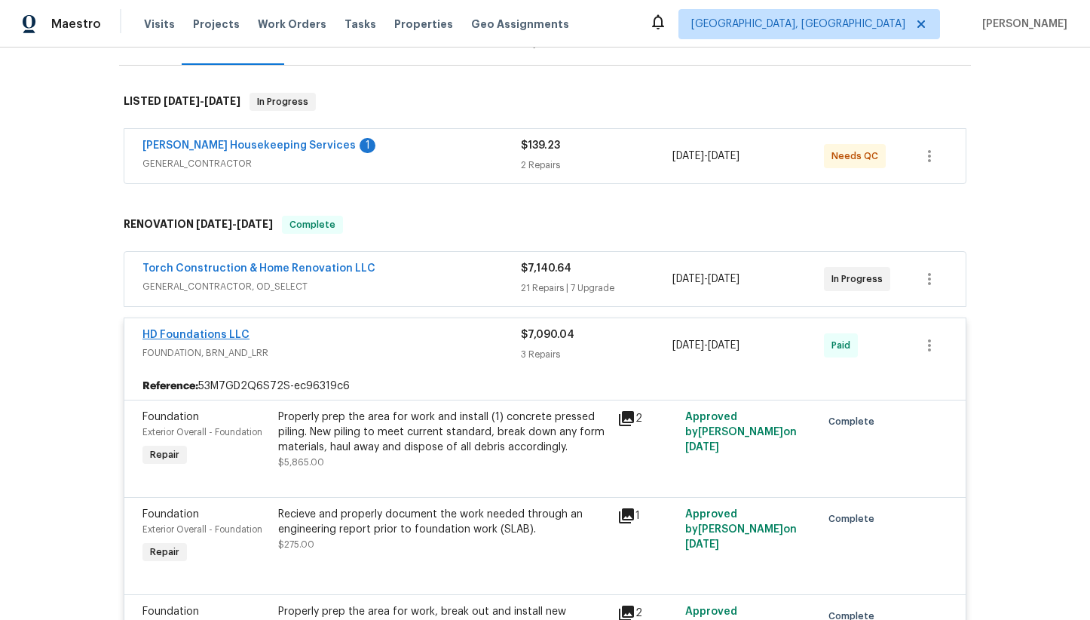 This screenshot has height=620, width=1090. Describe the element at coordinates (332, 353) in the screenshot. I see `span: FOUNDATION, BRN_AND_LRR` at that location.